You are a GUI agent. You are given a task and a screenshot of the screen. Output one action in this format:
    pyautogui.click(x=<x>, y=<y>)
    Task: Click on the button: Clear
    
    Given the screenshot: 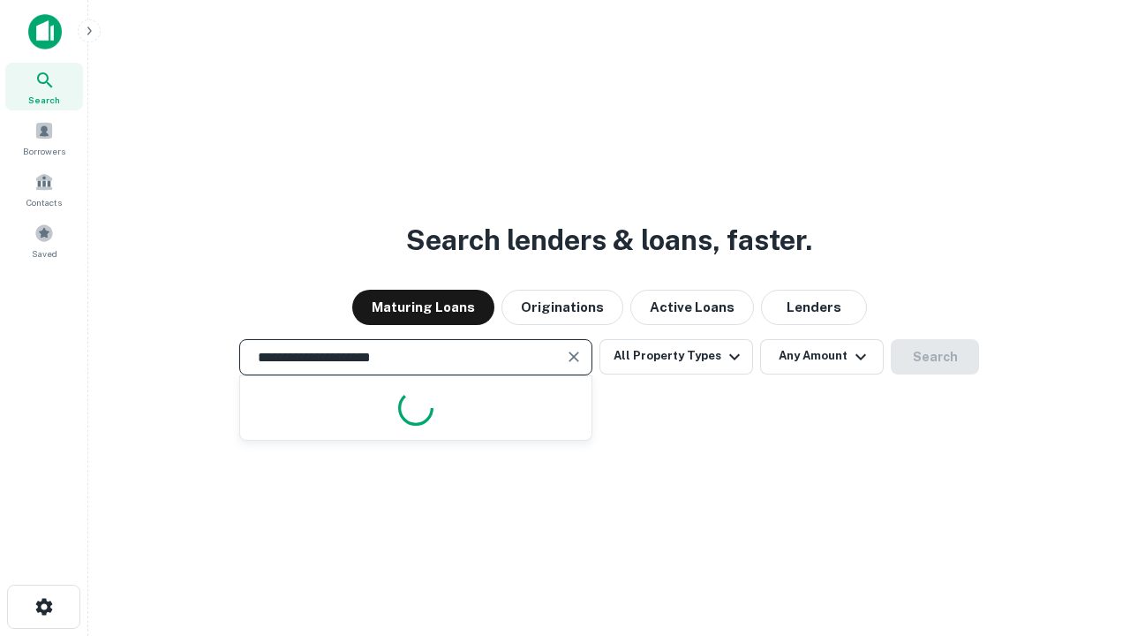 What is the action you would take?
    pyautogui.click(x=574, y=357)
    